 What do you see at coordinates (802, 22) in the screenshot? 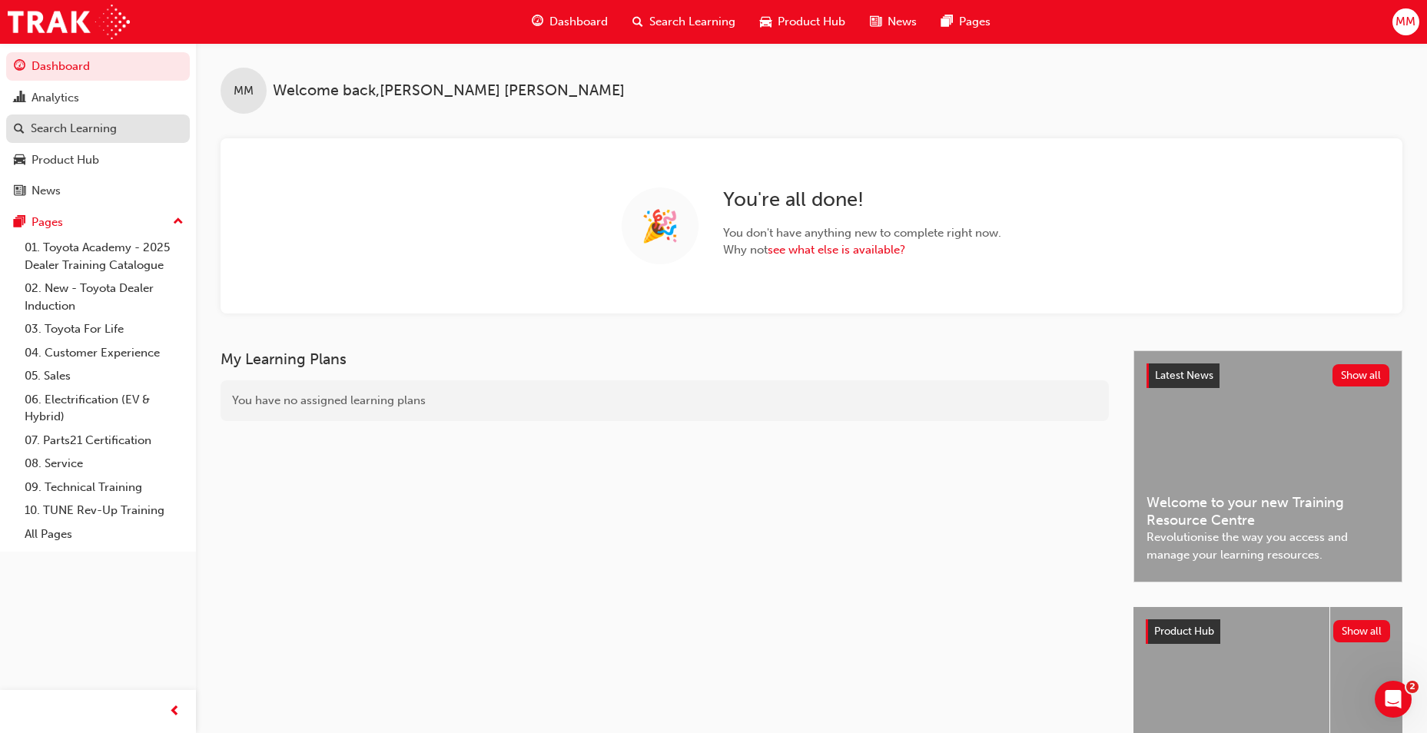
I see `a: car-iconProduct Hub` at bounding box center [802, 22].